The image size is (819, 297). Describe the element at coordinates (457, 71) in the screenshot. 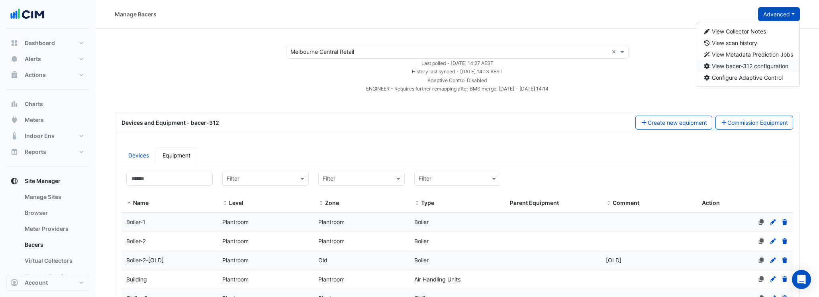

I see `small: Thu 02-Oct-2025 14:13 AEST` at that location.